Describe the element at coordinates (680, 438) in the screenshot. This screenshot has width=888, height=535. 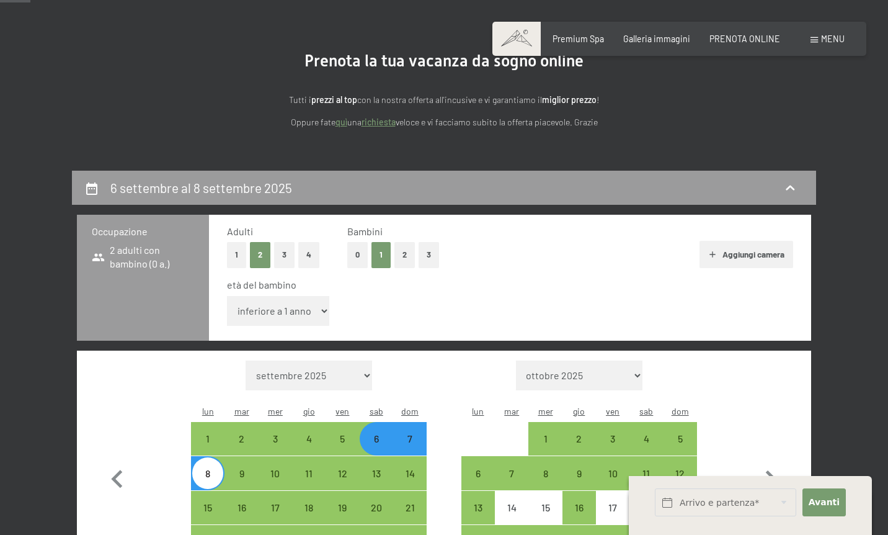
I see `div: Sun Oct 05 2025` at that location.